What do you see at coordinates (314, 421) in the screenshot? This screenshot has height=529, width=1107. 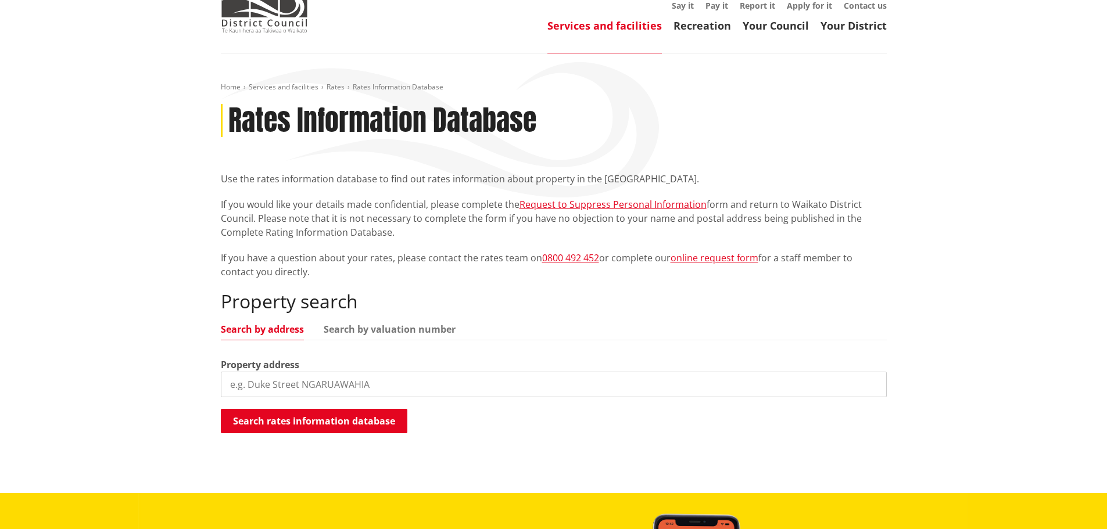 I see `button: Search rates information database` at bounding box center [314, 421].